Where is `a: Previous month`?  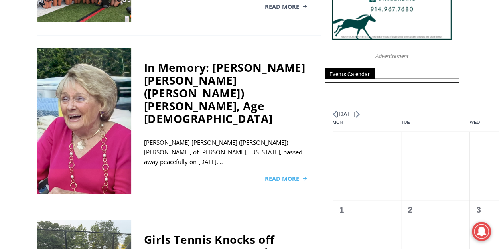 a: Previous month is located at coordinates (335, 114).